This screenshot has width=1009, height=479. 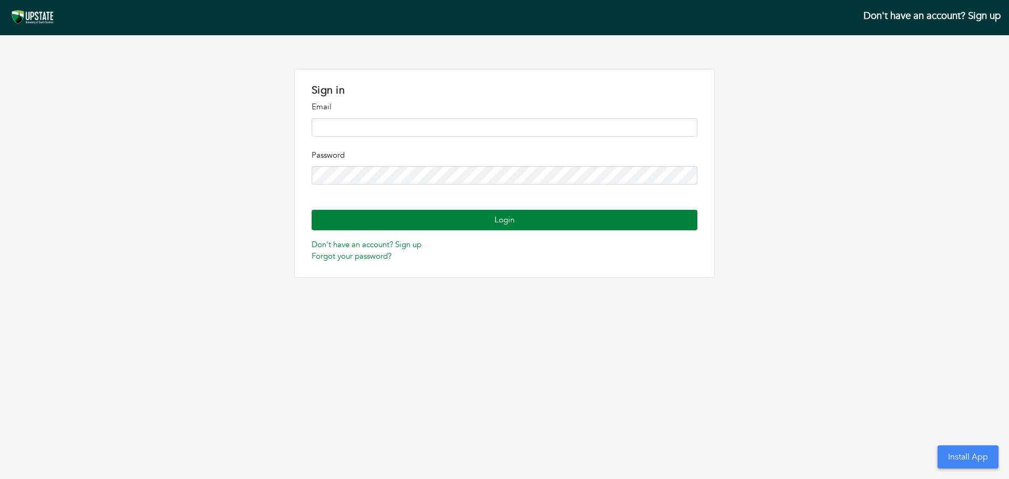 I want to click on a: Forgot your password?, so click(x=351, y=256).